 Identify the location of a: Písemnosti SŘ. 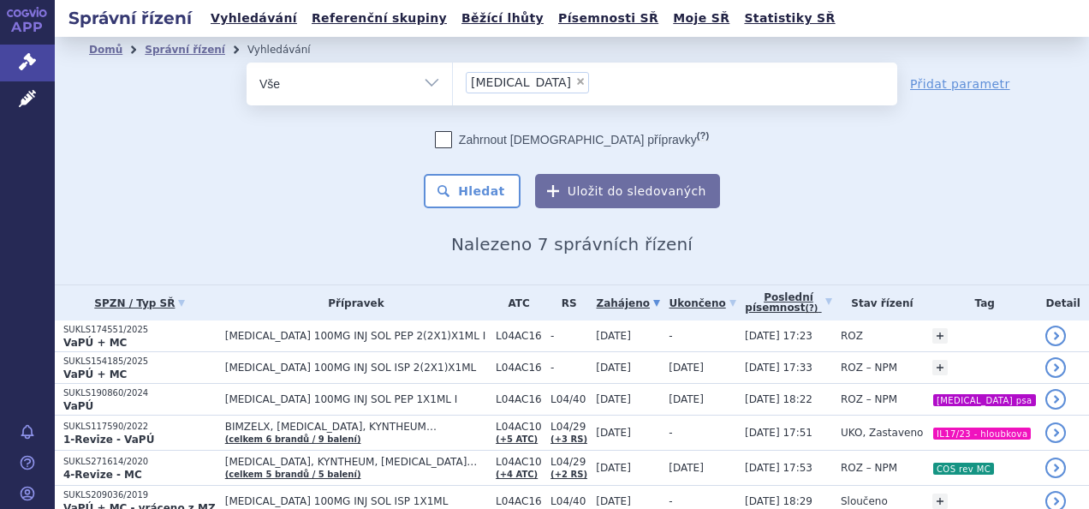
(608, 18).